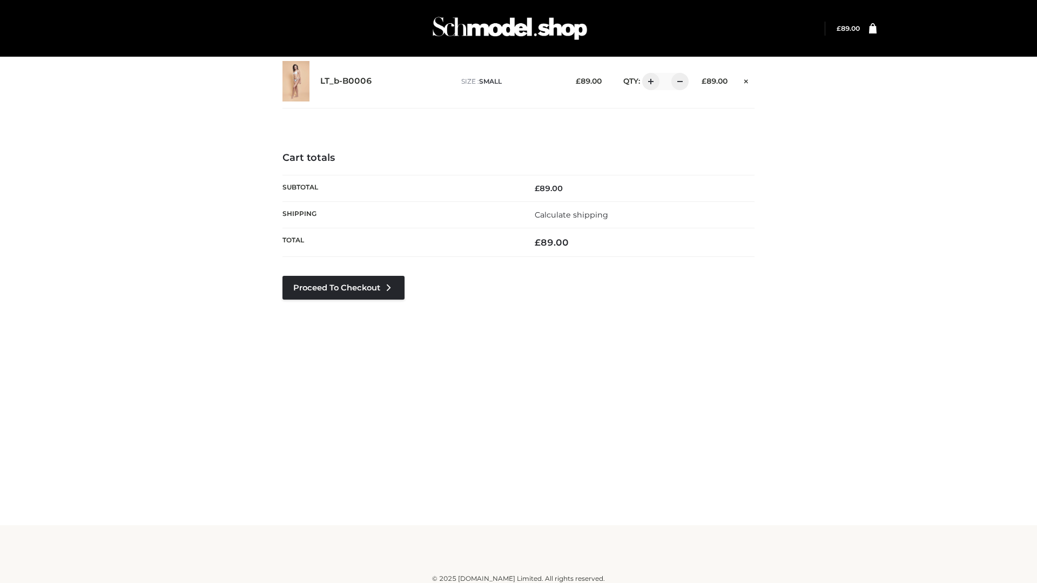 The image size is (1037, 583). Describe the element at coordinates (518, 158) in the screenshot. I see `h4: Cart totals` at that location.